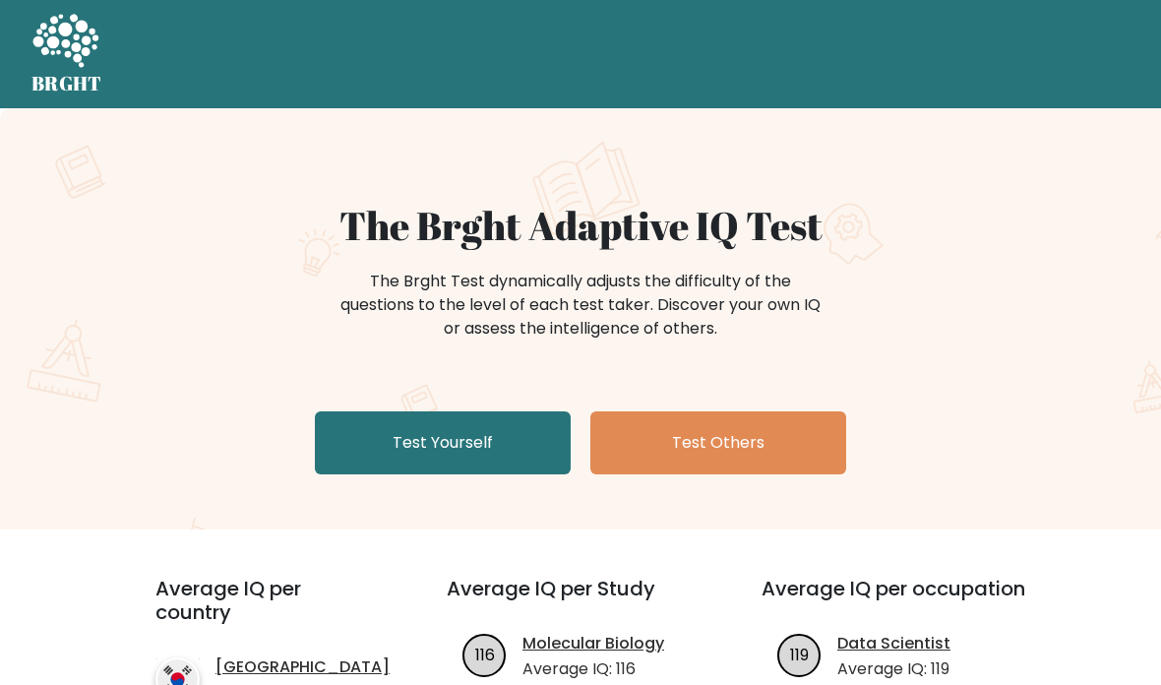  What do you see at coordinates (593, 644) in the screenshot?
I see `a: Molecular Biology` at bounding box center [593, 644].